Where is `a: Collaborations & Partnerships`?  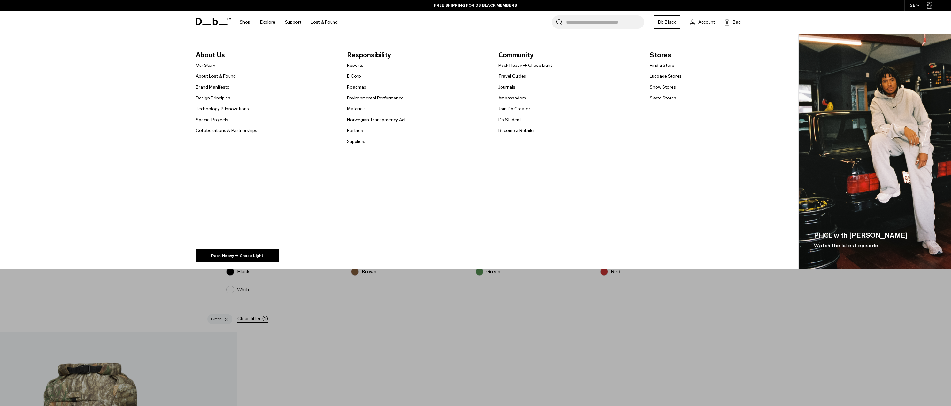 a: Collaborations & Partnerships is located at coordinates (226, 130).